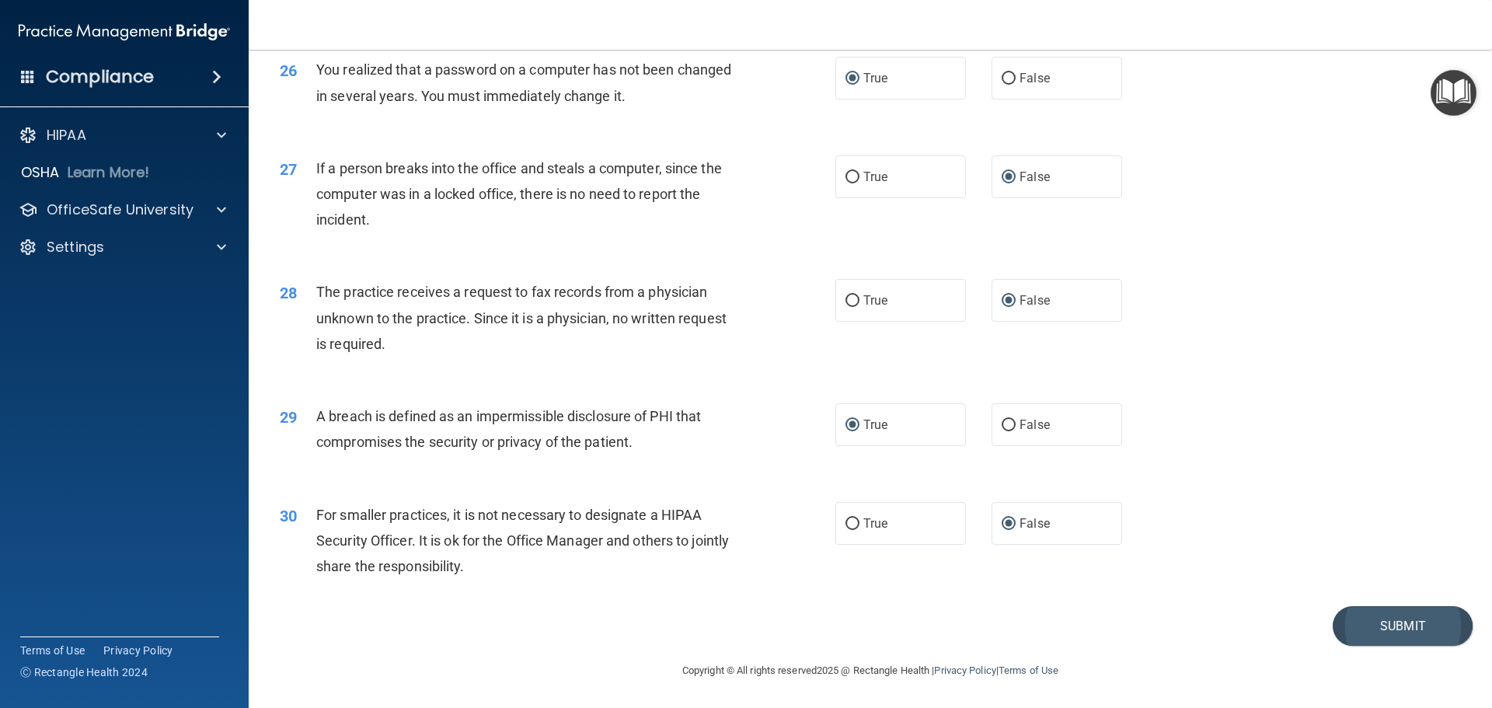 The image size is (1492, 708). I want to click on div: Copyright © All rights reserved 2025 @ Rectangle Health | |, so click(870, 671).